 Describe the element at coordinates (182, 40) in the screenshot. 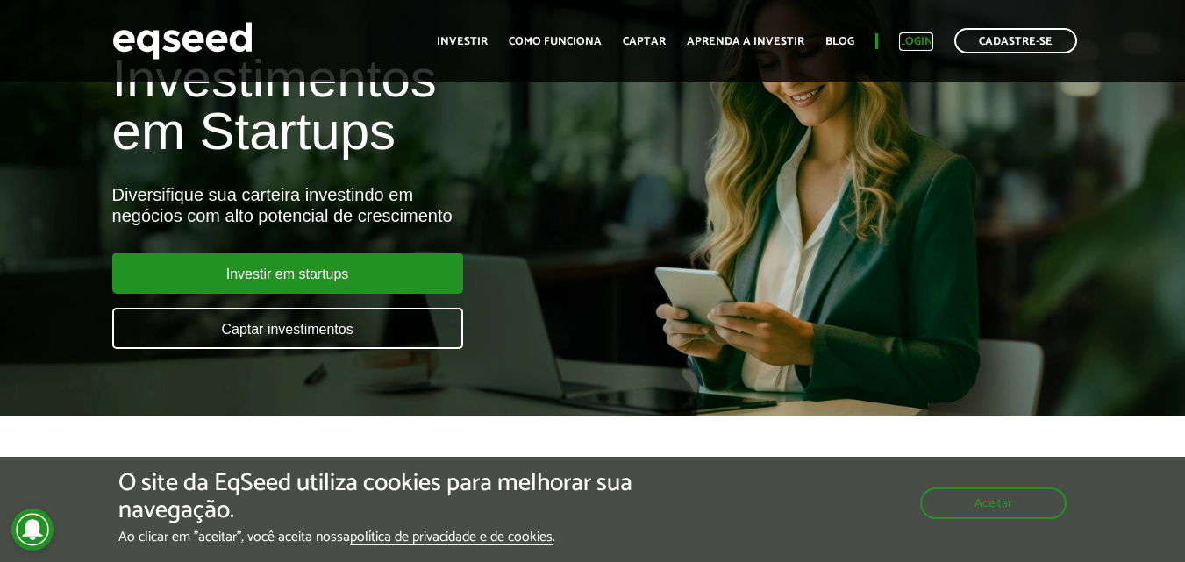

I see `img: EqSeed` at that location.